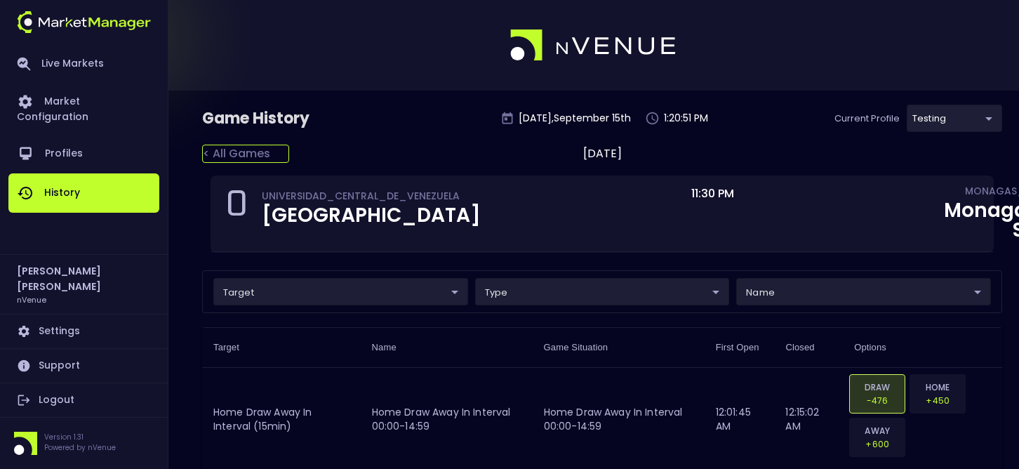 Image resolution: width=1019 pixels, height=469 pixels. Describe the element at coordinates (866, 119) in the screenshot. I see `p: Current Profile` at that location.